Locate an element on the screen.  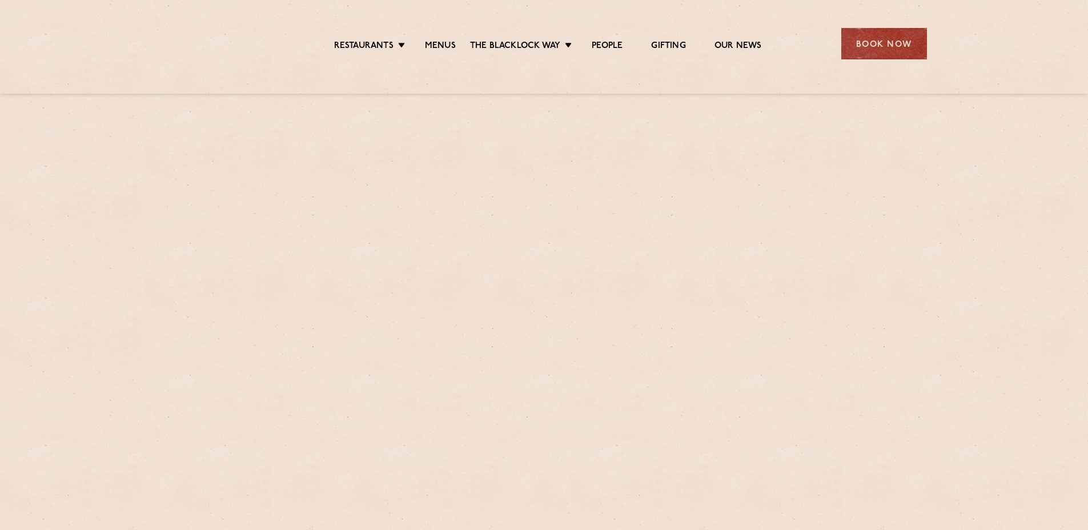
a: Gifting is located at coordinates (668, 47).